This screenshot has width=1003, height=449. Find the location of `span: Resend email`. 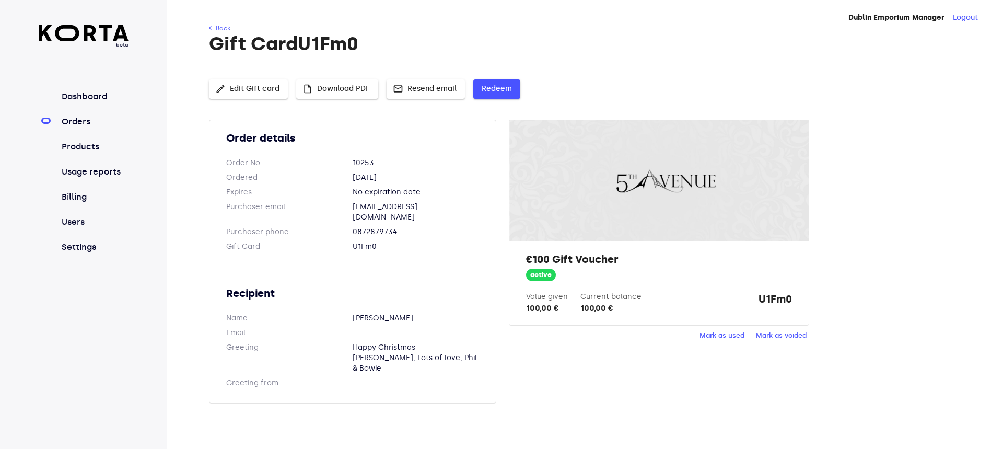

span: Resend email is located at coordinates (426, 89).